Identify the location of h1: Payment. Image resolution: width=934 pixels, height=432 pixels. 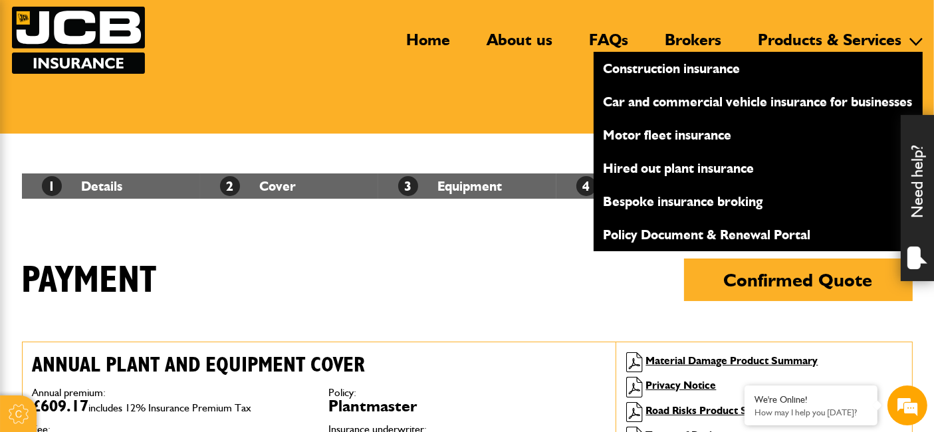
(467, 290).